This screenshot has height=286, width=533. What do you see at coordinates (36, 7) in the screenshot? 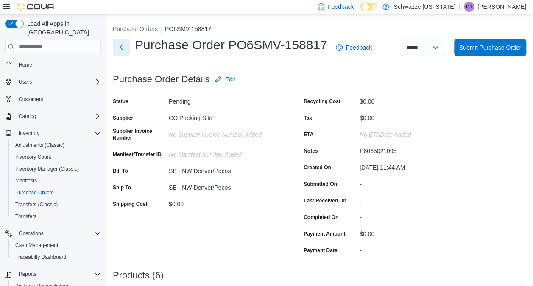
I see `img: Cova` at bounding box center [36, 7].